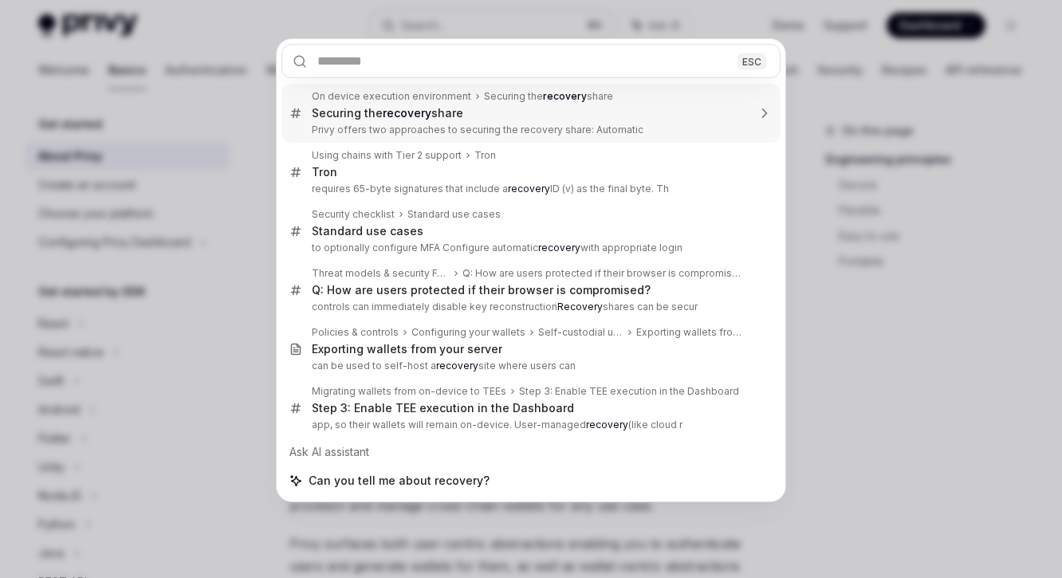  Describe the element at coordinates (529, 248) in the screenshot. I see `p: to optionally configure MFA Configure automatic with appropriate login` at that location.